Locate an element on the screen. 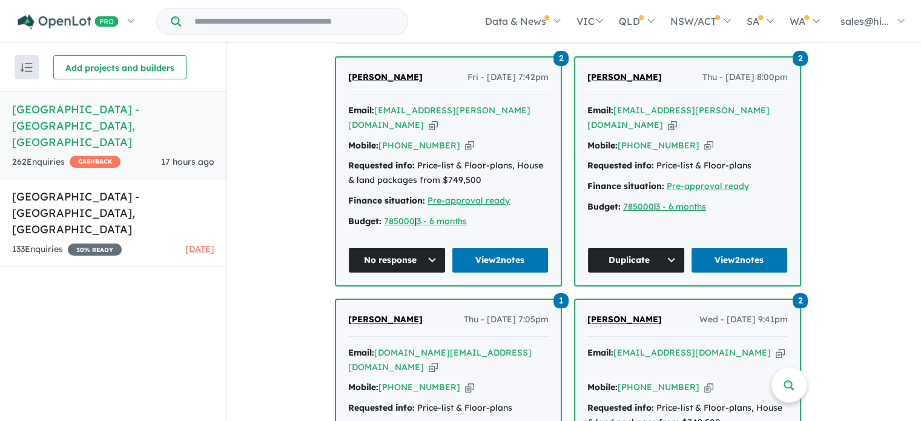  button: No response is located at coordinates (397, 260).